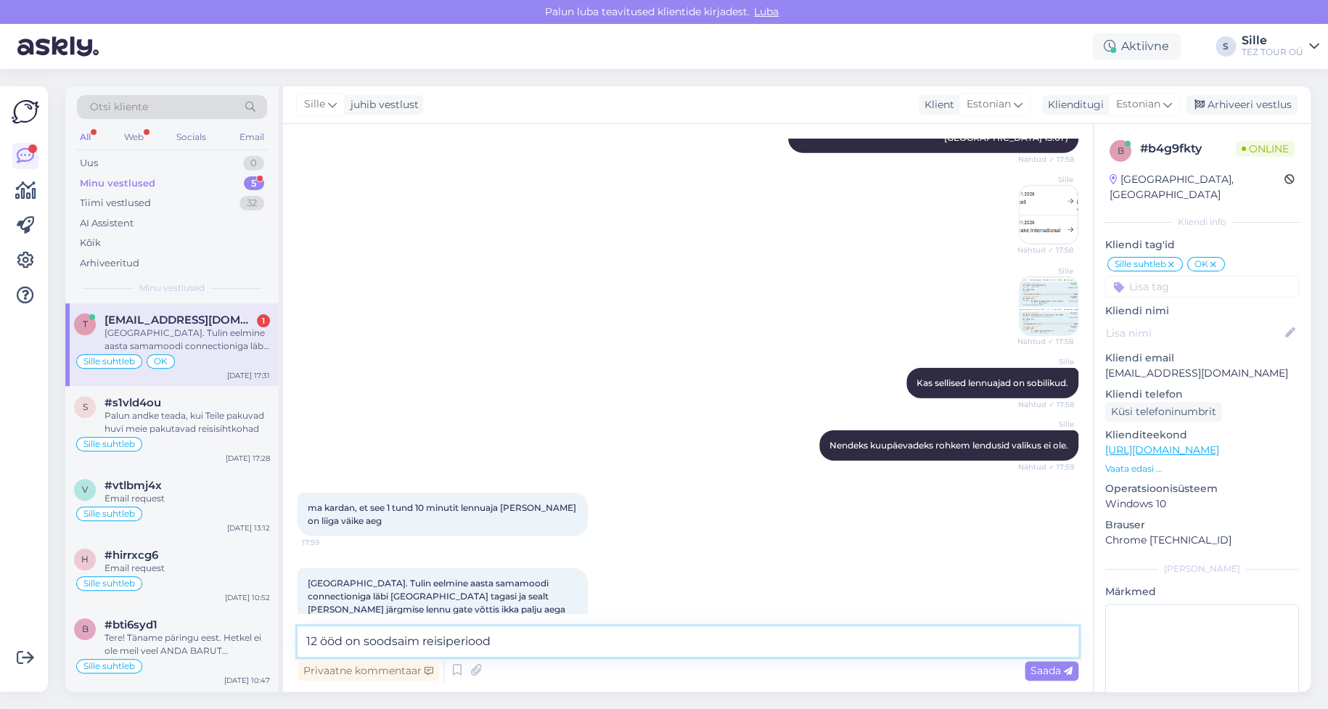 The image size is (1328, 709). What do you see at coordinates (110, 263) in the screenshot?
I see `div: Arhiveeritud` at bounding box center [110, 263].